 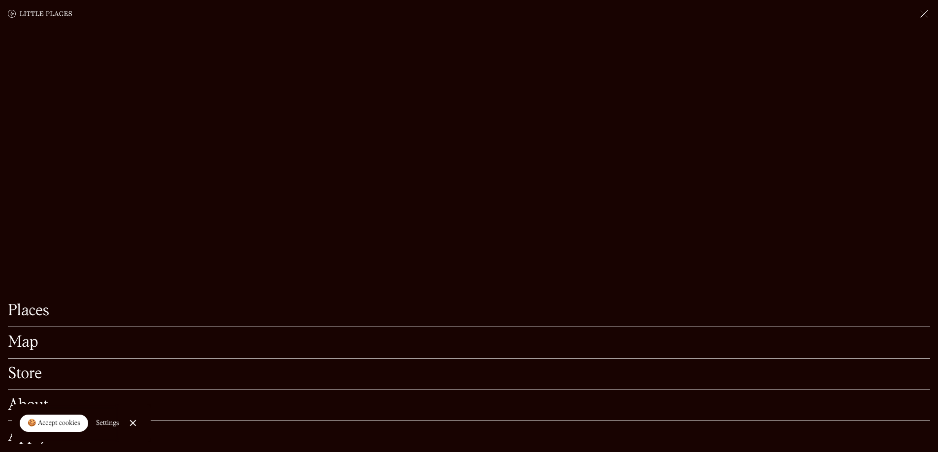 What do you see at coordinates (107, 423) in the screenshot?
I see `div: Settings` at bounding box center [107, 423].